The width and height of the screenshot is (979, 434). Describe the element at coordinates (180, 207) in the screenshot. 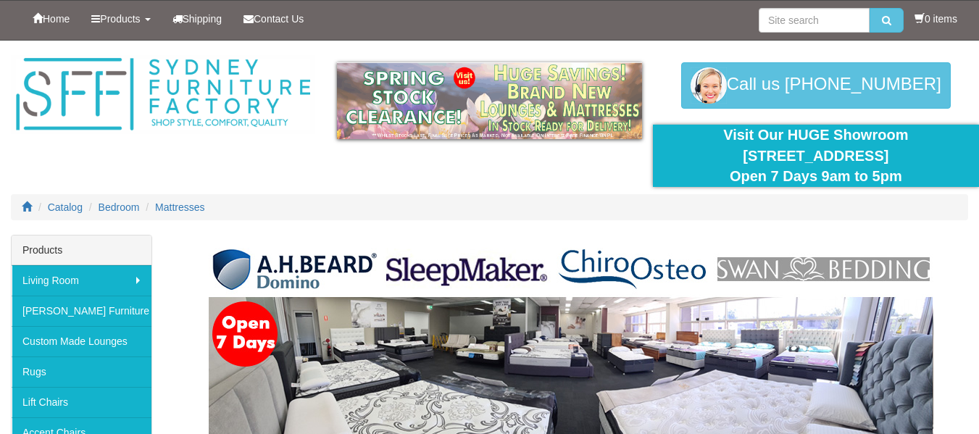

I see `a: Mattresses` at that location.